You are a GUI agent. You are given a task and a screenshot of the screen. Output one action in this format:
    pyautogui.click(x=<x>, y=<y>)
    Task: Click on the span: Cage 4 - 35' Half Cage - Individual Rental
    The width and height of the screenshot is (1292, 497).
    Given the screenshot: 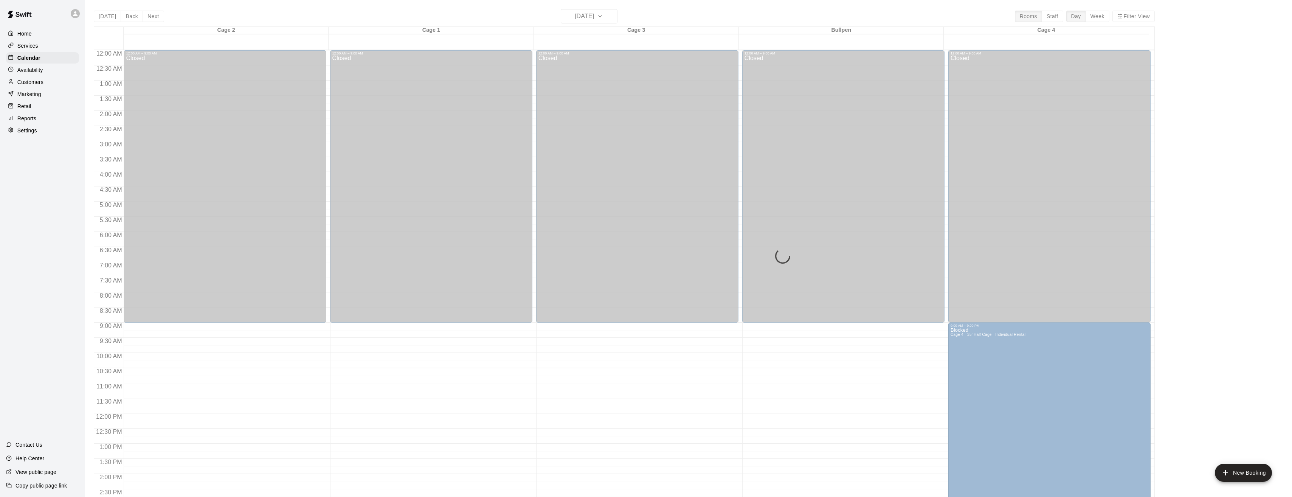 What is the action you would take?
    pyautogui.click(x=988, y=334)
    